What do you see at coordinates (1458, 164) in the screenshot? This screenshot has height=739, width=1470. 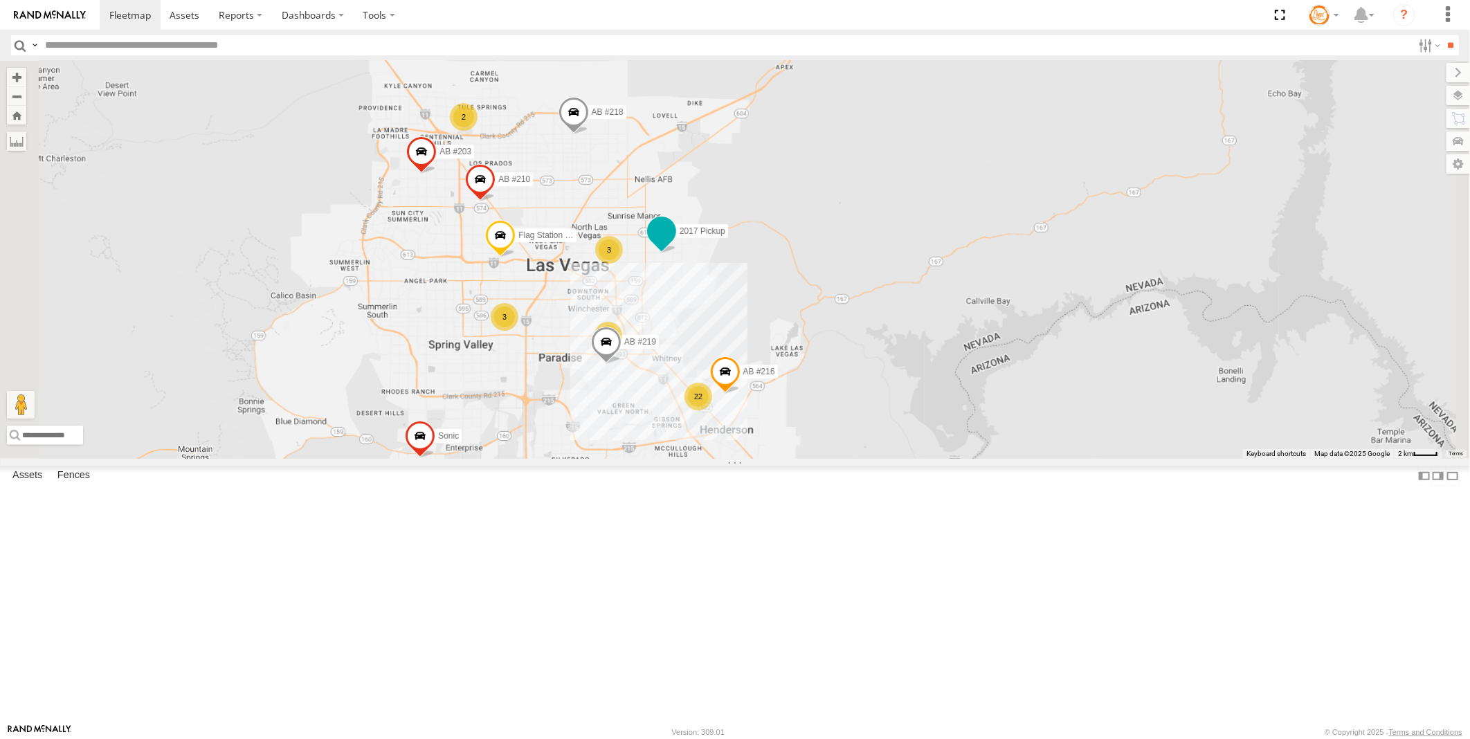 I see `label: Map Settings` at bounding box center [1458, 164].